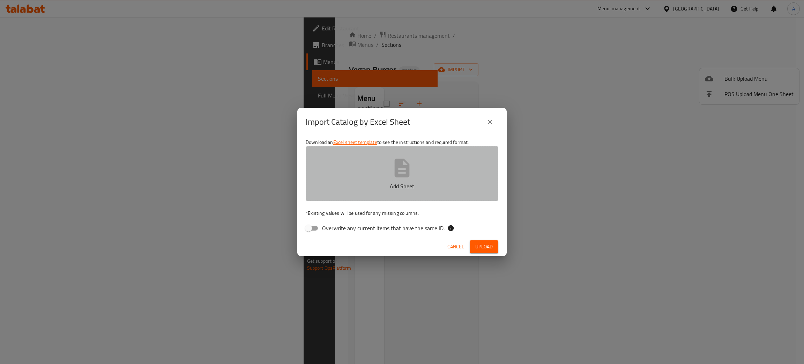 The height and width of the screenshot is (364, 804). I want to click on button: Add Sheet, so click(402, 173).